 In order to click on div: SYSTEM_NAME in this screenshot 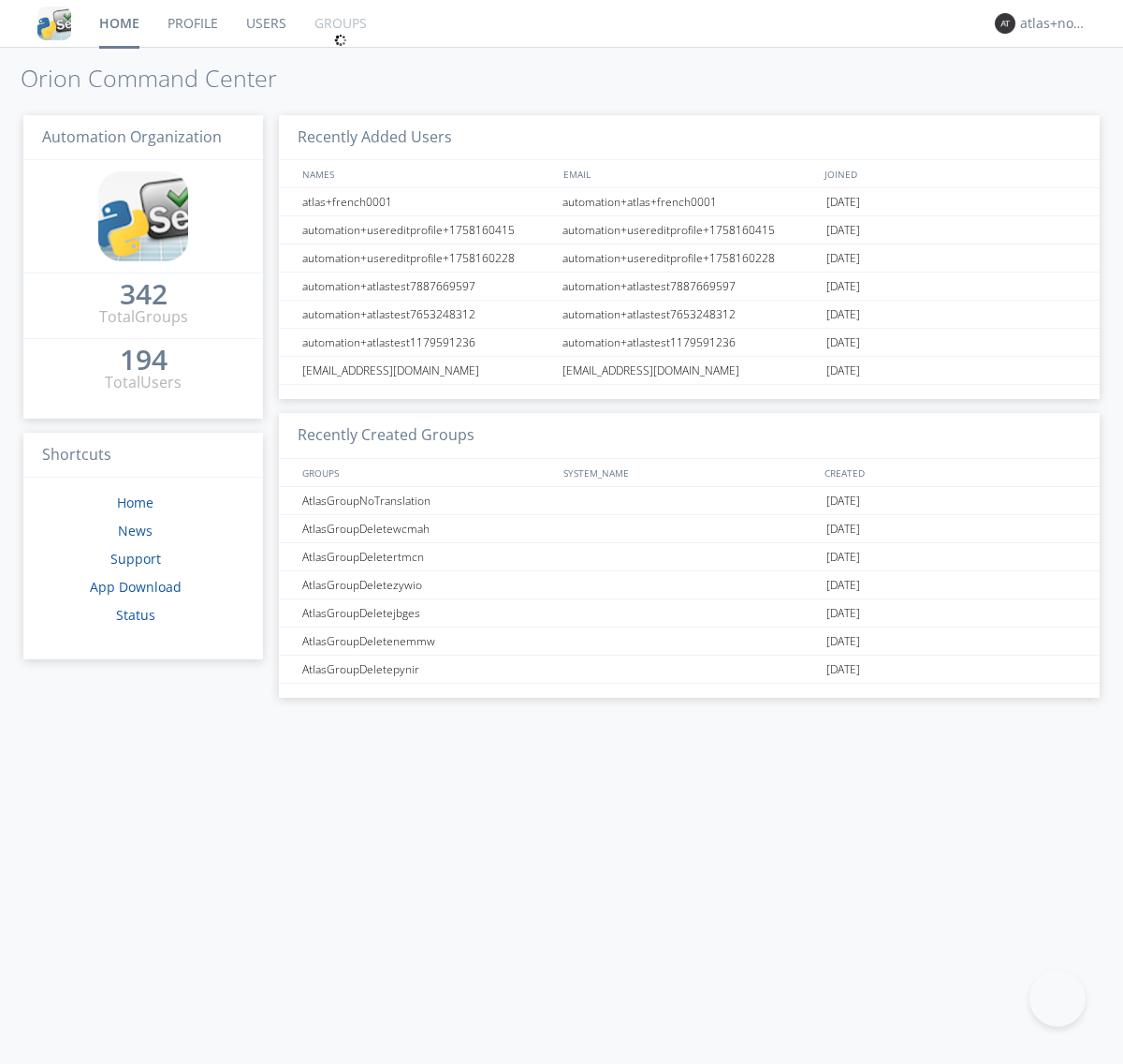, I will do `click(689, 472)`.